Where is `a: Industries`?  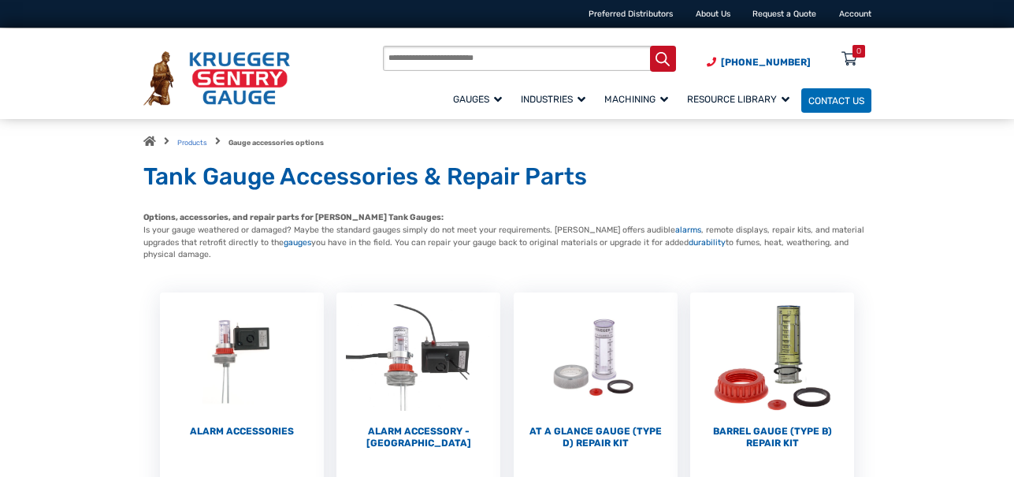
a: Industries is located at coordinates (555, 99).